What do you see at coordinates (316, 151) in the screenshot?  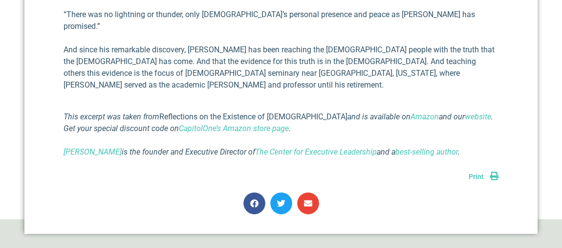 I see `a: The Center for Executive Leadership` at bounding box center [316, 151].